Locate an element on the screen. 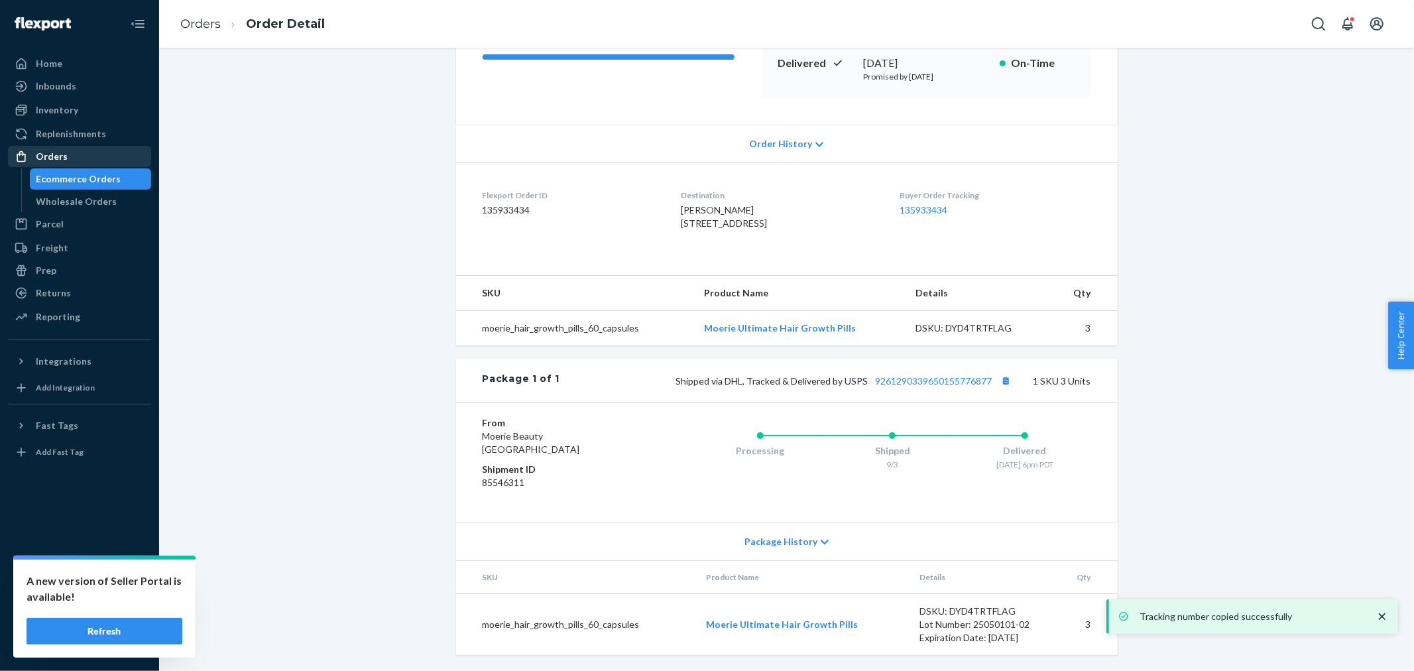  a: Order Detail is located at coordinates (285, 24).